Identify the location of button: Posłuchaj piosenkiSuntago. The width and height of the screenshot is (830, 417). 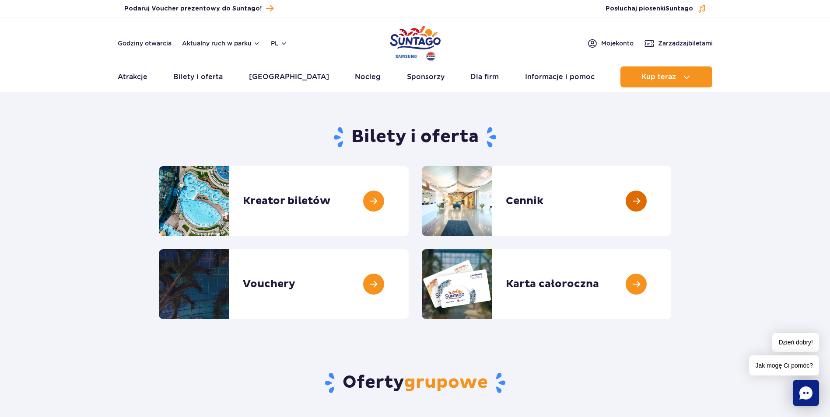
(656, 9).